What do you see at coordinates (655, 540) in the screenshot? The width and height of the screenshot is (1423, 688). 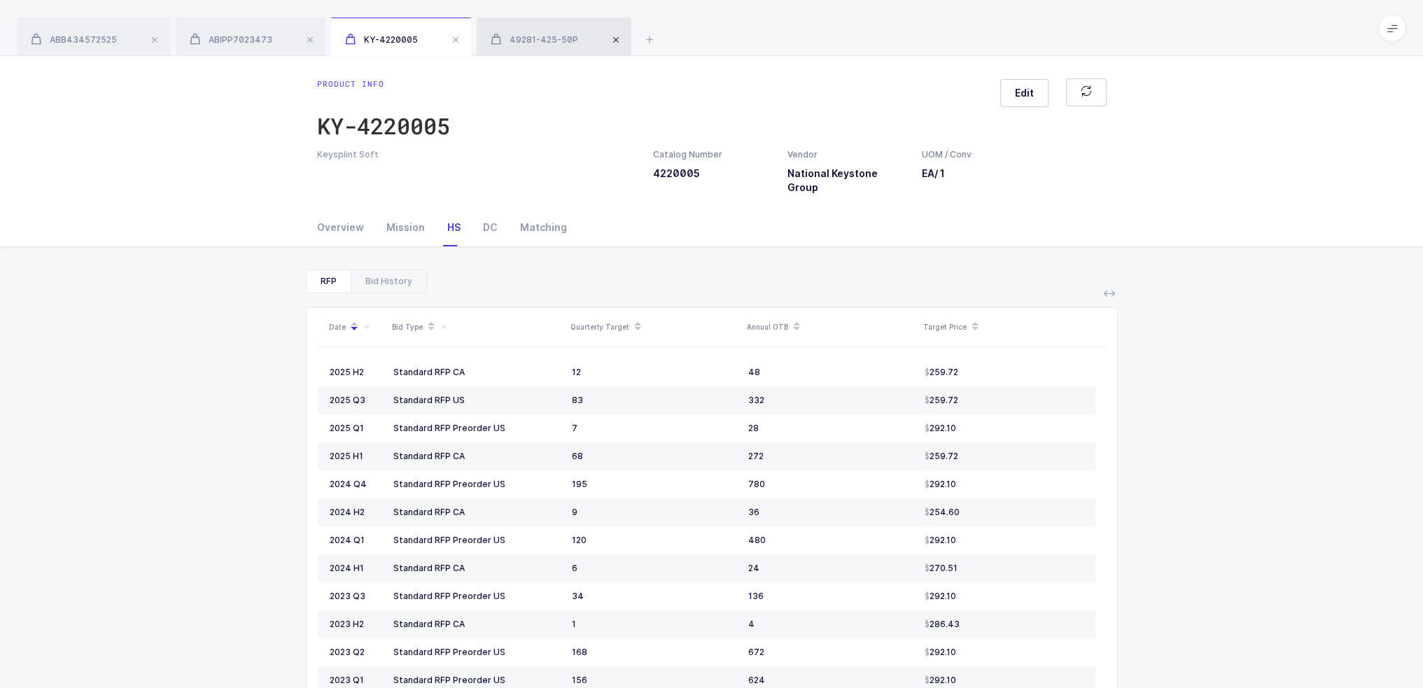 I see `div: 120` at bounding box center [655, 540].